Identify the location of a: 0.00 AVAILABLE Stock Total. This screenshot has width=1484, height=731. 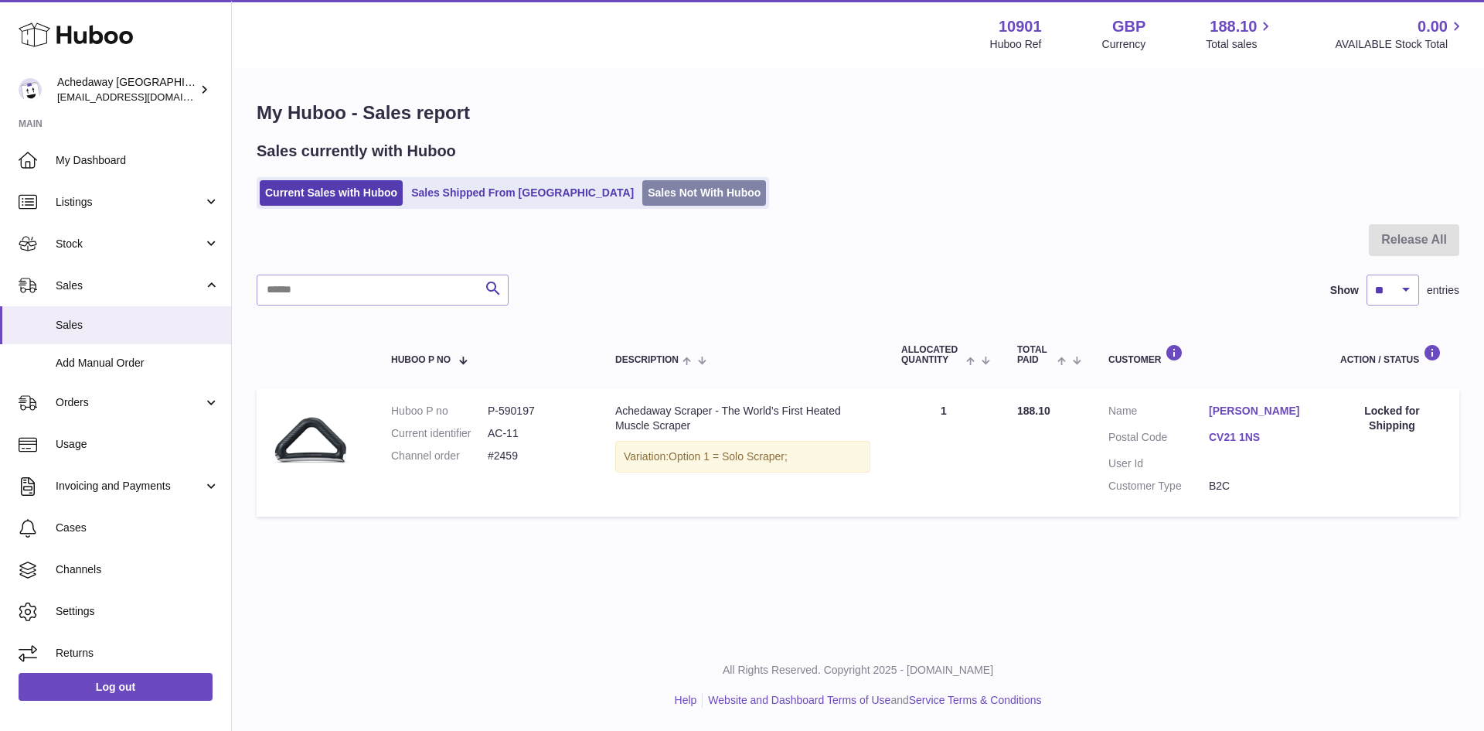
(1400, 34).